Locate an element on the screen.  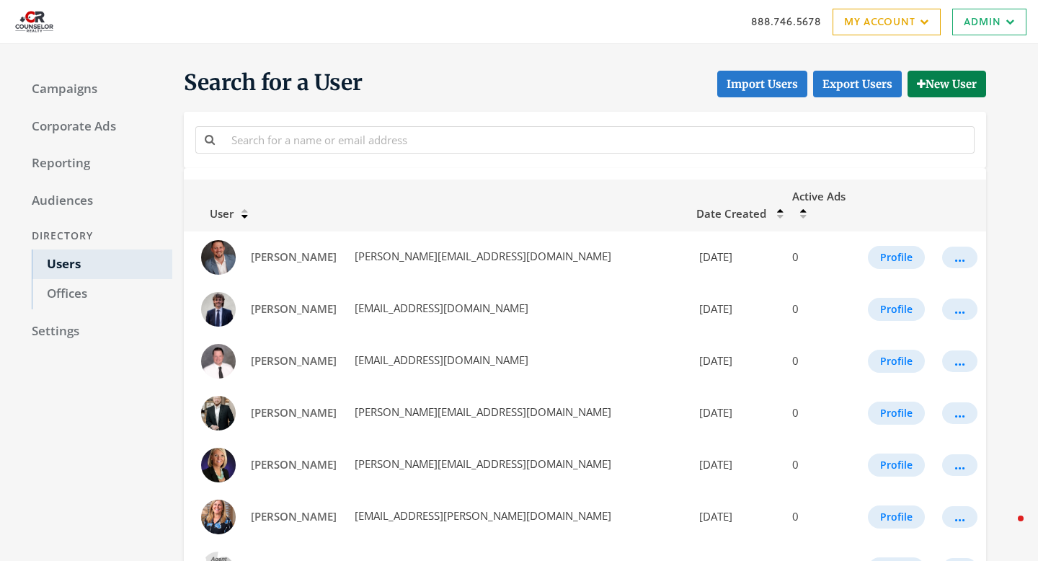
span: 888.746.5678 is located at coordinates (786, 21).